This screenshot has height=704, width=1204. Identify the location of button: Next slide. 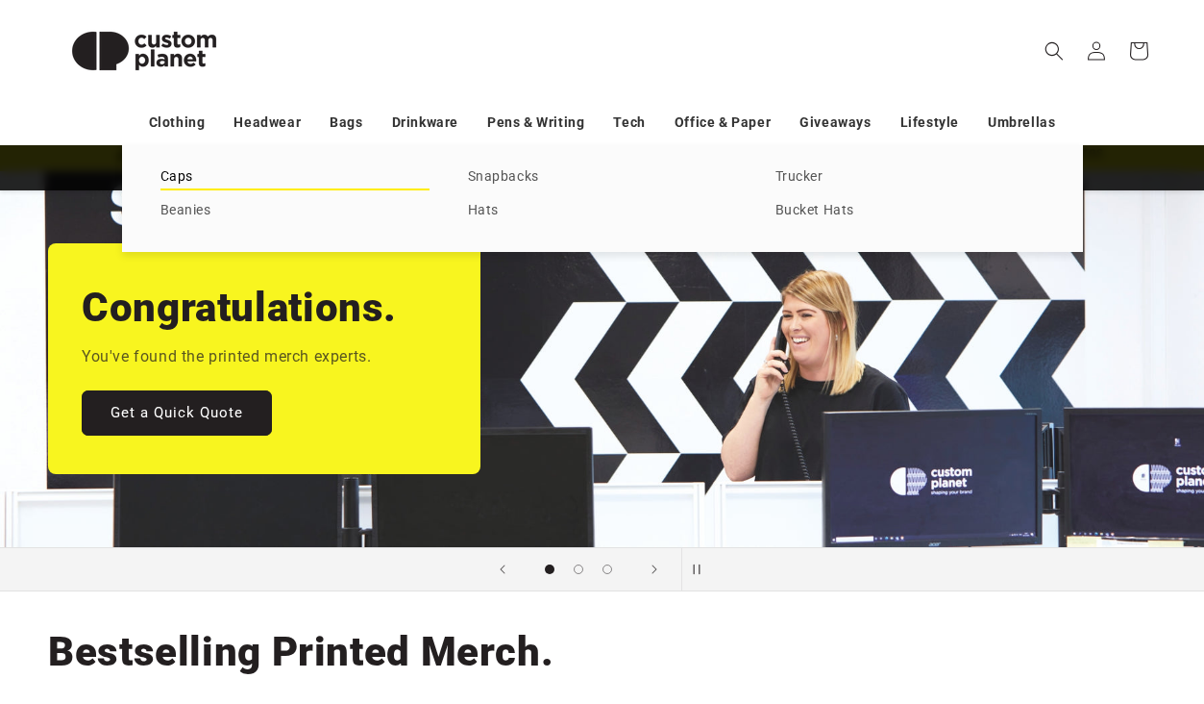
(655, 569).